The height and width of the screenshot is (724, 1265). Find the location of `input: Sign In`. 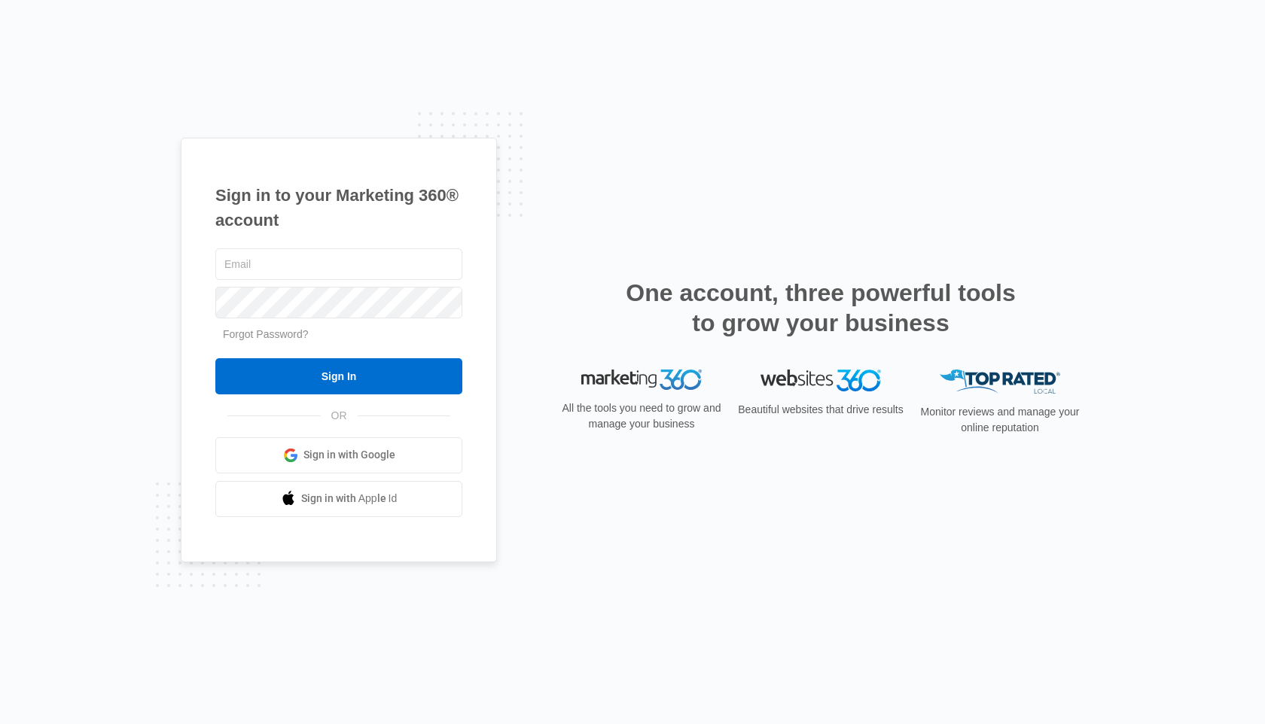

input: Sign In is located at coordinates (339, 376).